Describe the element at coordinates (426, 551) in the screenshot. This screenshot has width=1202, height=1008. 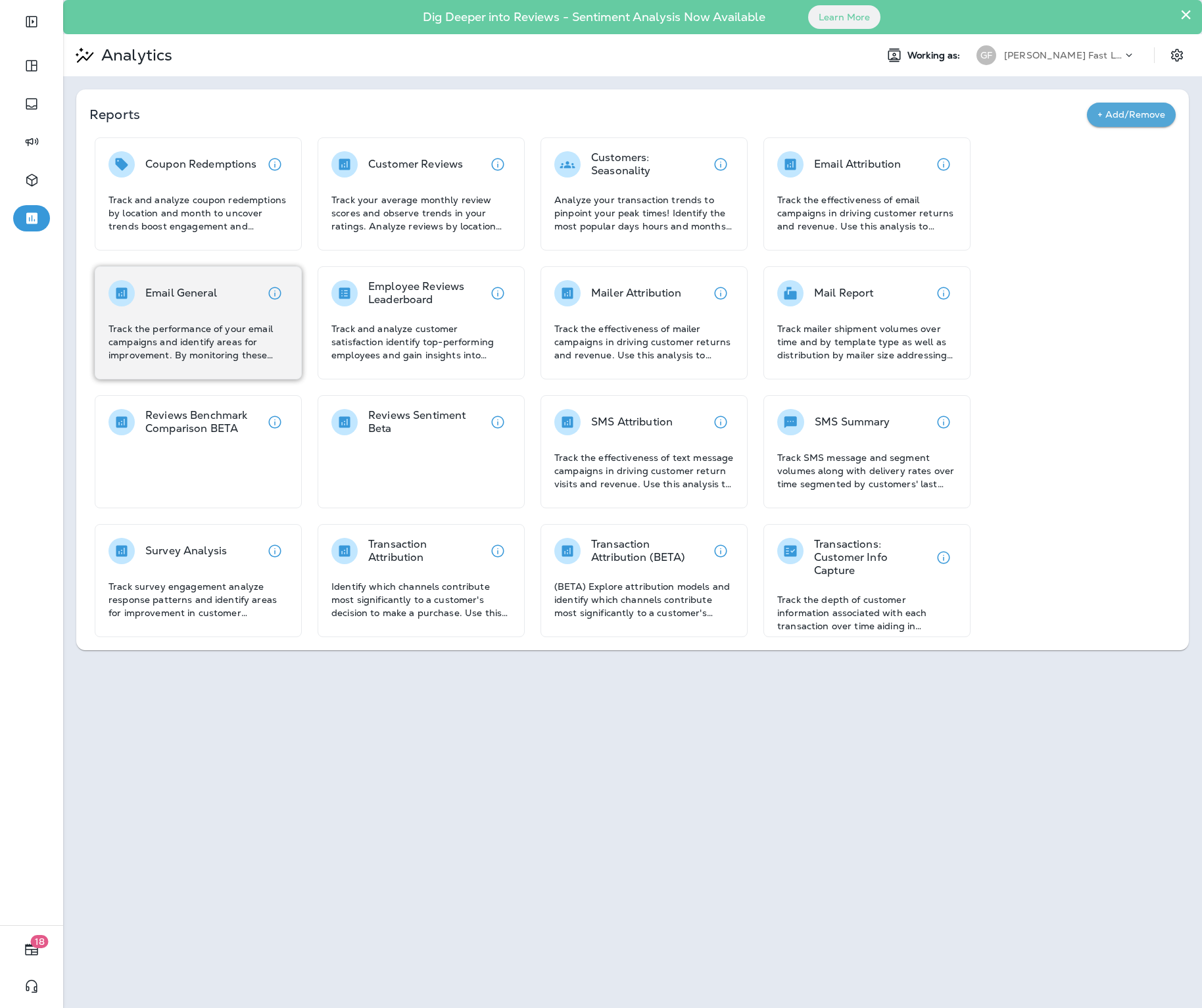
I see `p: Transaction Attribution` at that location.